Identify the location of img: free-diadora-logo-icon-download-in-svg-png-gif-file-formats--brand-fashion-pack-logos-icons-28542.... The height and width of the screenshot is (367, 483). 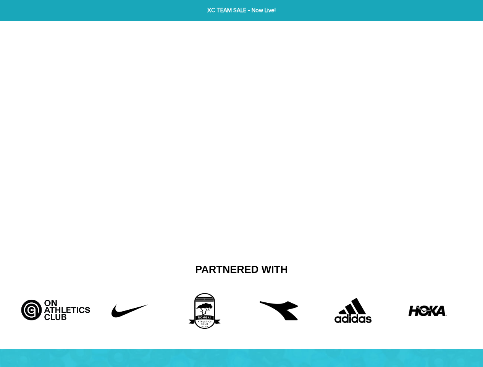
(279, 311).